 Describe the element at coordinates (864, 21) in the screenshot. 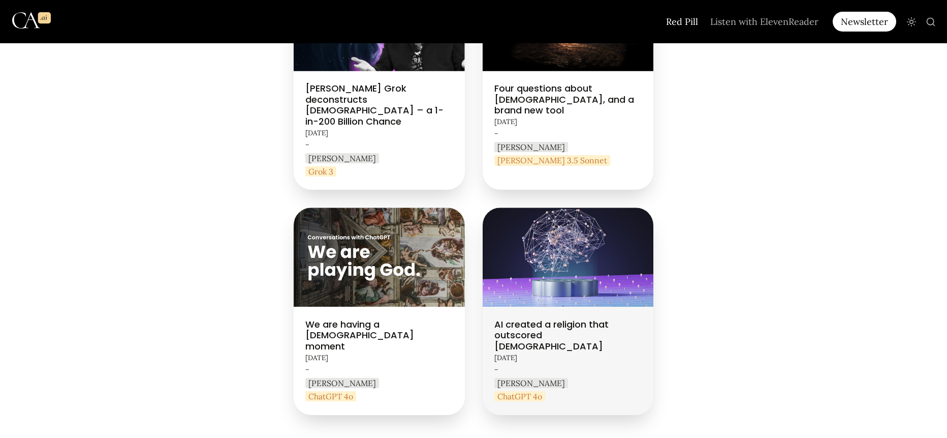

I see `div: Newsletter` at that location.